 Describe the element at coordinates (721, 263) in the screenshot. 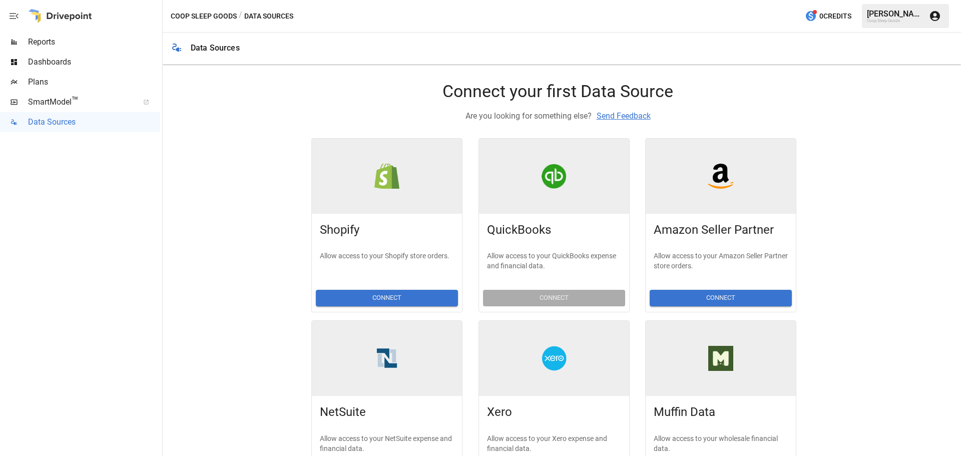

I see `p: Allow access to your Amazon Seller Partner store orders.` at that location.